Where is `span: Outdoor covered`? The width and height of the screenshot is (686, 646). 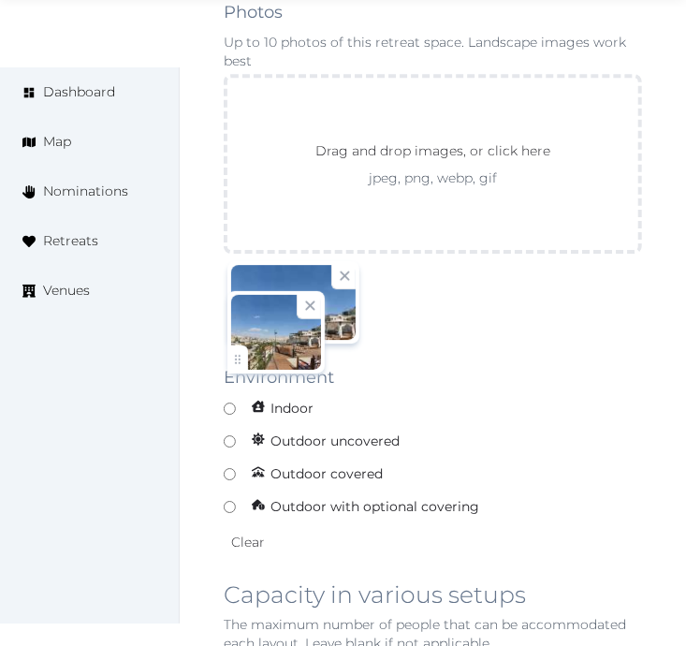 span: Outdoor covered is located at coordinates (317, 474).